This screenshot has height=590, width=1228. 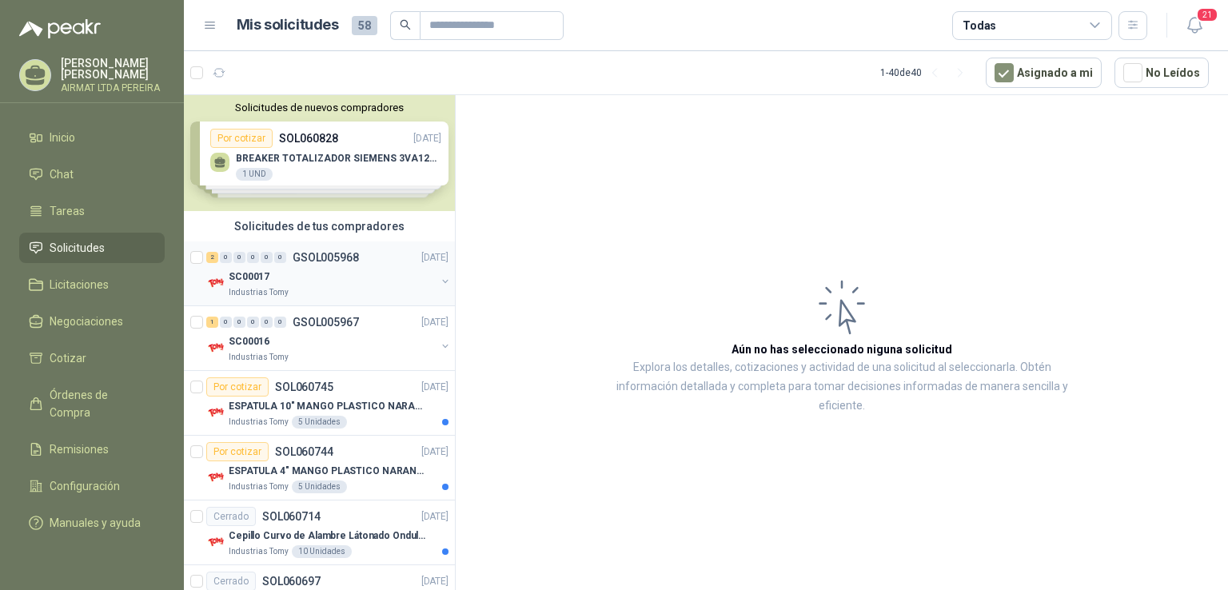 What do you see at coordinates (328, 406) in the screenshot?
I see `p: ESPATULA 10" MANGO PLASTICO NARANJA MARCA TRUPPER` at bounding box center [328, 406].